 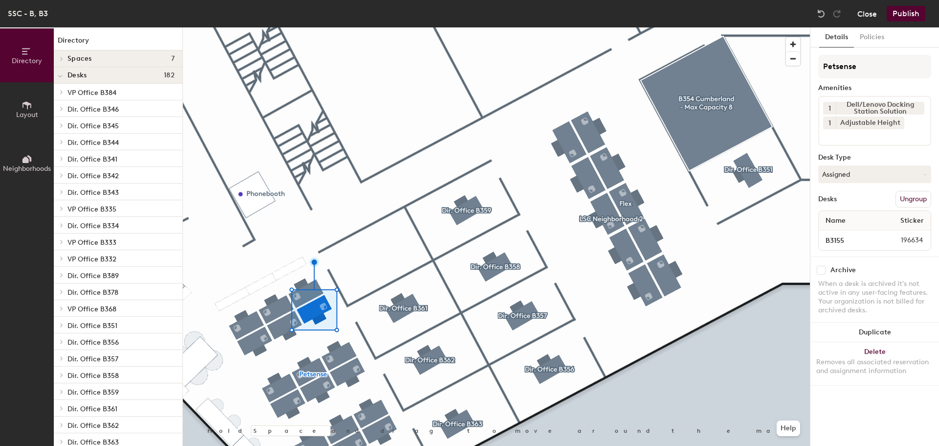 What do you see at coordinates (93, 275) in the screenshot?
I see `span: Dir. Office B389` at bounding box center [93, 275].